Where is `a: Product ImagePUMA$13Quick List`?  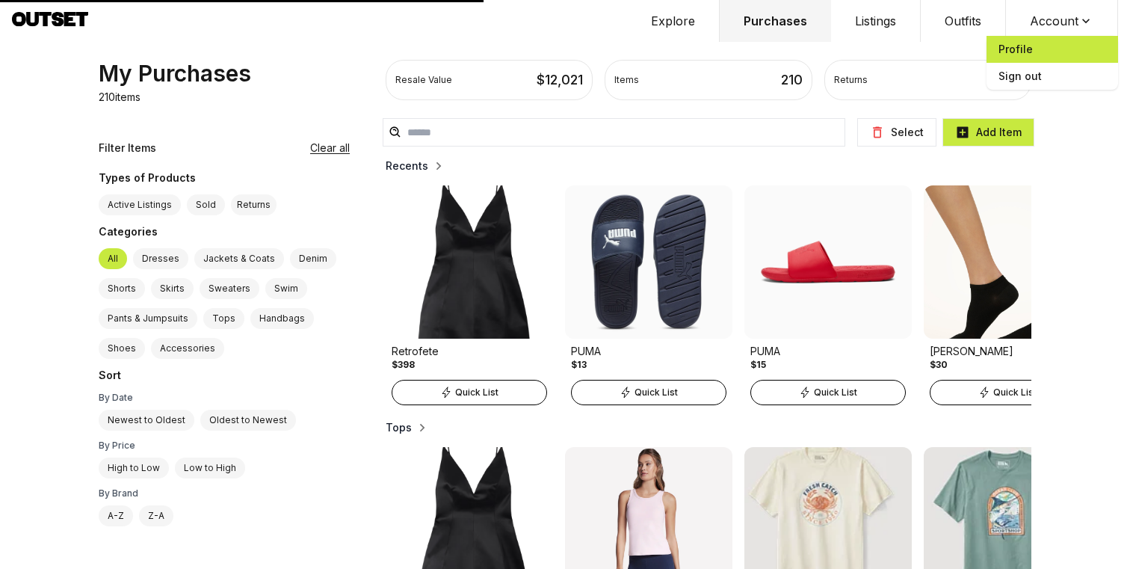 a: Product ImagePUMA$13Quick List is located at coordinates (649, 295).